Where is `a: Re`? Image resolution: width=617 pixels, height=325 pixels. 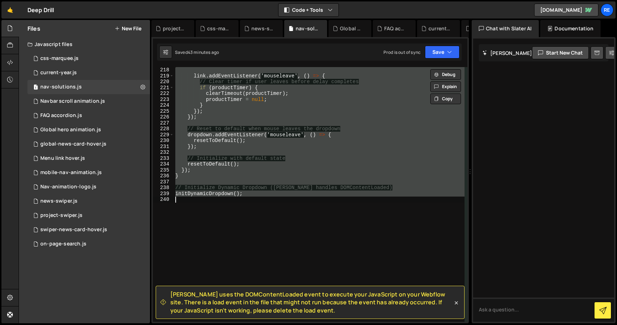 a: Re is located at coordinates (607, 10).